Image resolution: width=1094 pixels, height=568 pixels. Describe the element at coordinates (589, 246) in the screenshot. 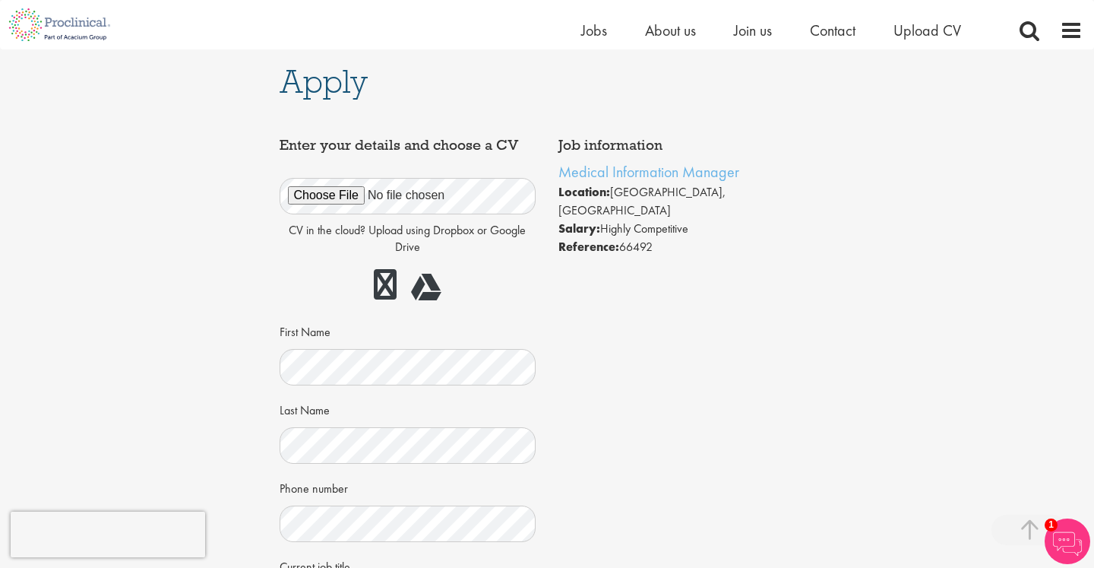

I see `strong: Reference:` at that location.